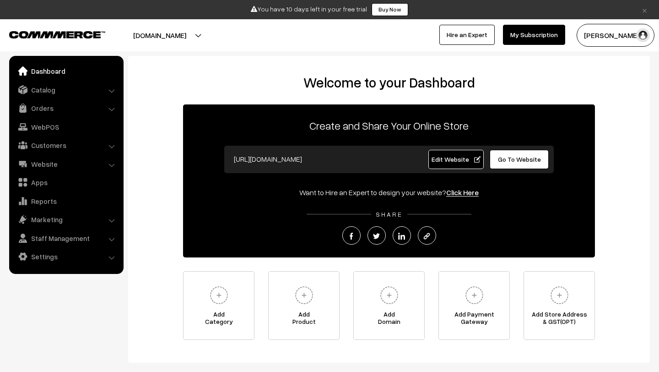  Describe the element at coordinates (389, 192) in the screenshot. I see `div: Want to Hire an Expert to design your website?` at that location.